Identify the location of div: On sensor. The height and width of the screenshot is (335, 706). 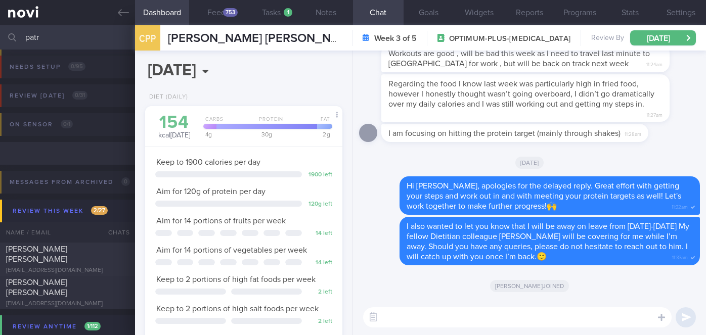
(41, 124).